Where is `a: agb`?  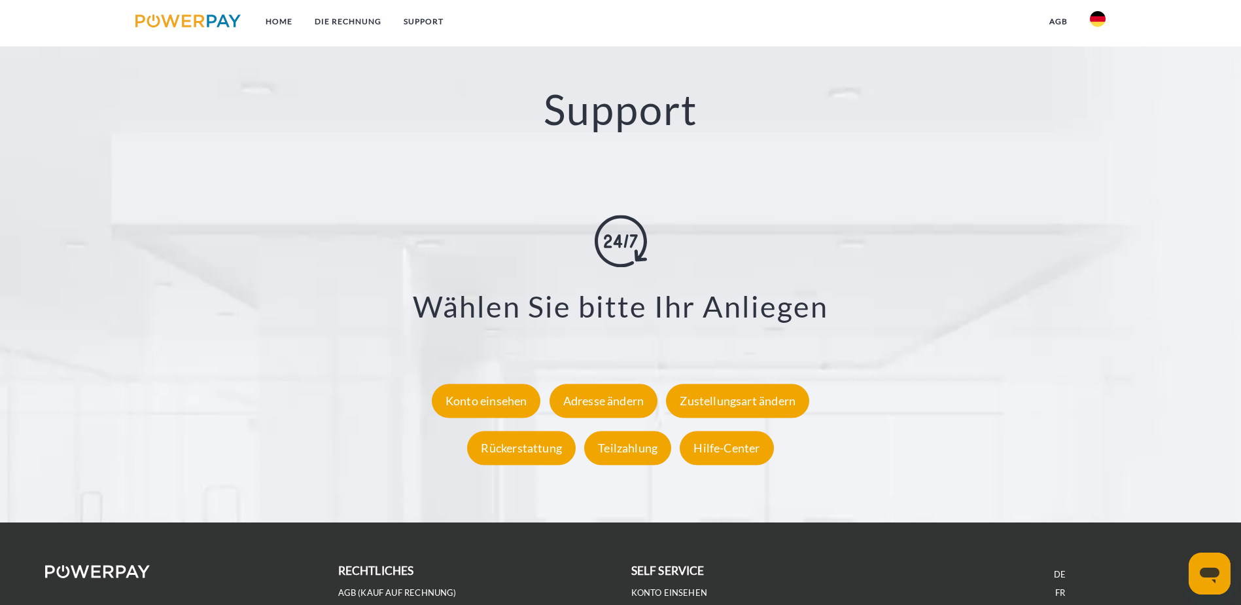
a: agb is located at coordinates (1059, 22).